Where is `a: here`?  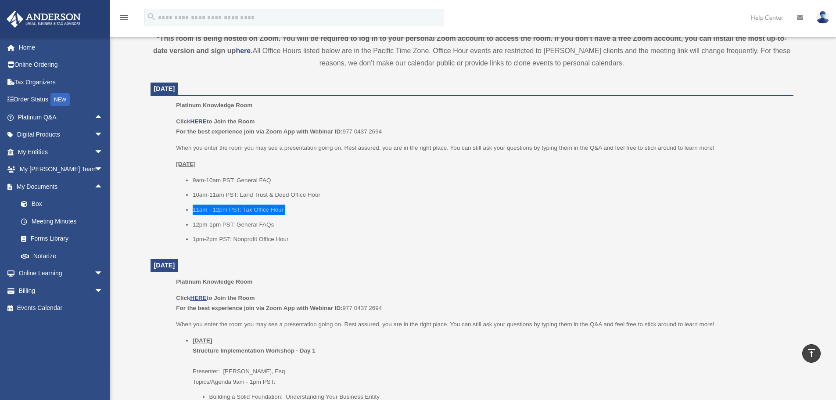
a: here is located at coordinates (243, 50).